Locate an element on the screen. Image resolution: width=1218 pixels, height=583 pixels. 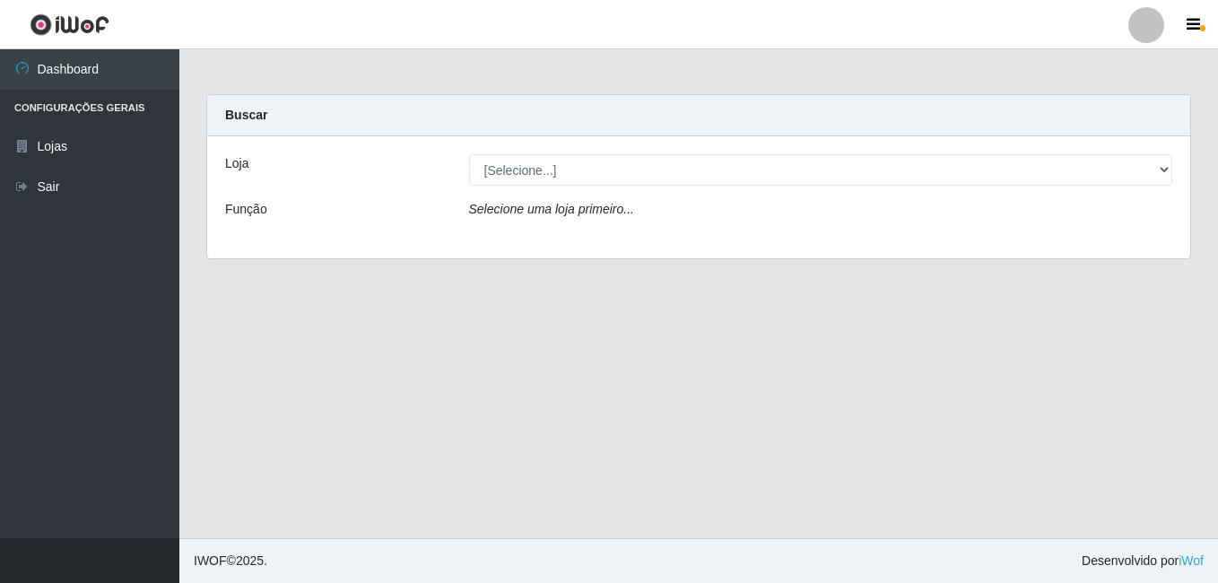
a: iWof is located at coordinates (1191, 561).